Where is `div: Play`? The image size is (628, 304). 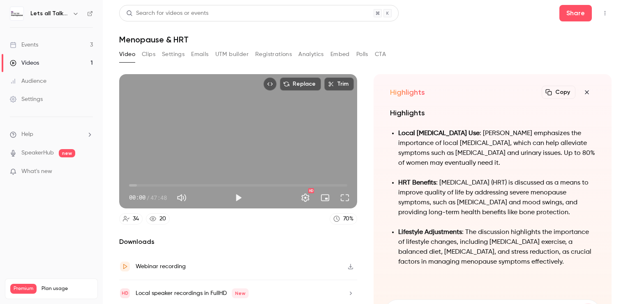
div: Play is located at coordinates (239, 197).